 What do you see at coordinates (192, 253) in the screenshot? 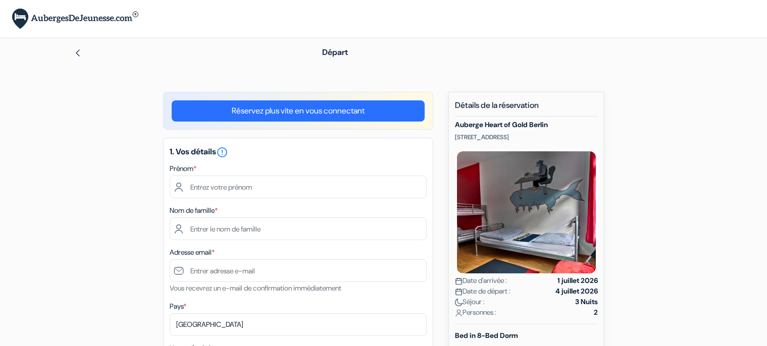
I see `label: Adresse email` at bounding box center [192, 253].